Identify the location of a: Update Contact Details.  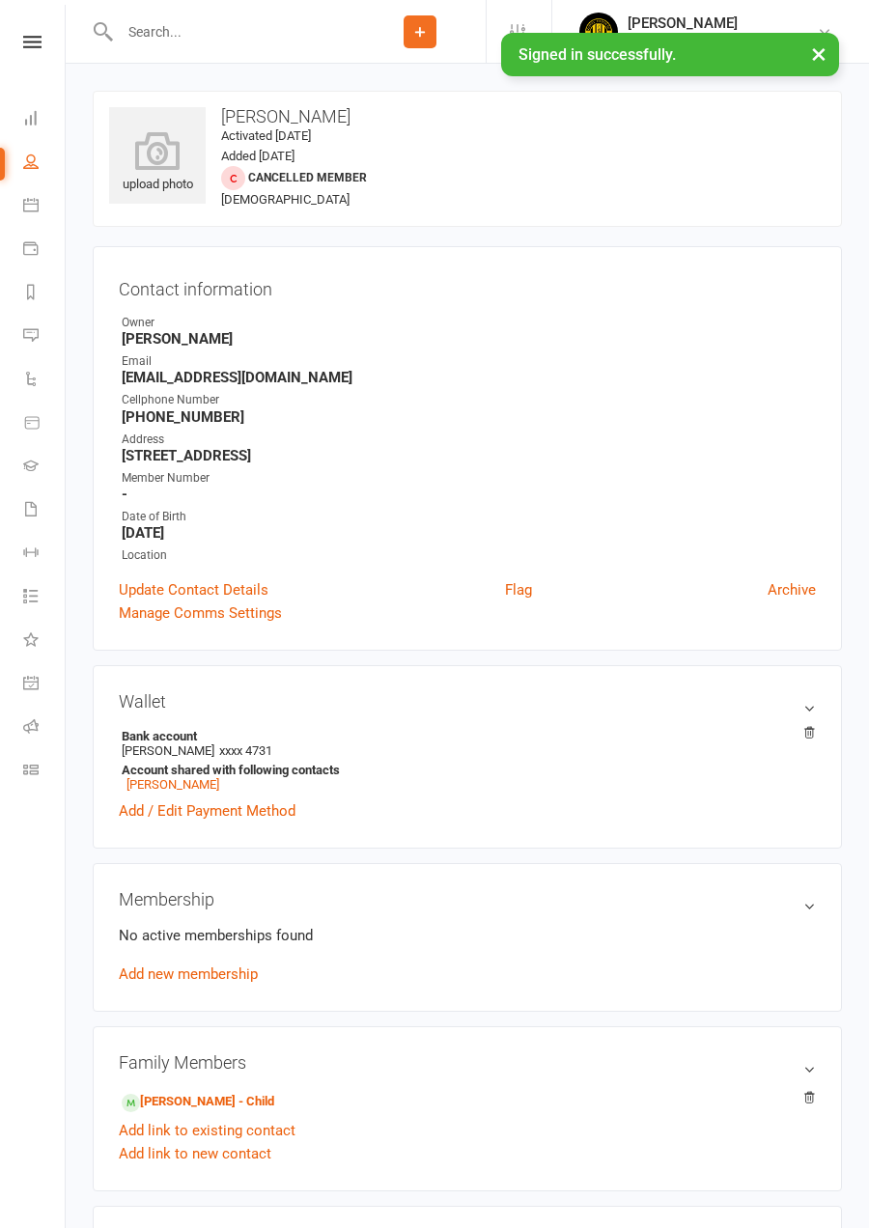
(193, 590).